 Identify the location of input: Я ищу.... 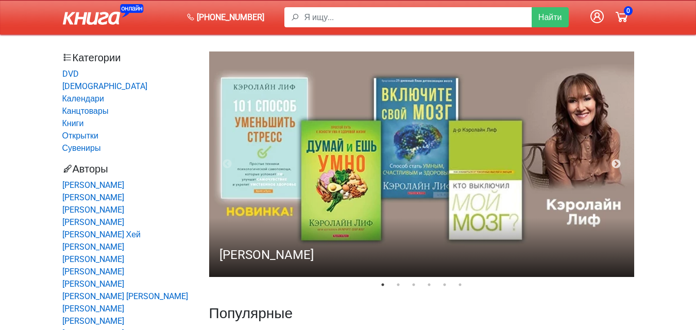
(418, 17).